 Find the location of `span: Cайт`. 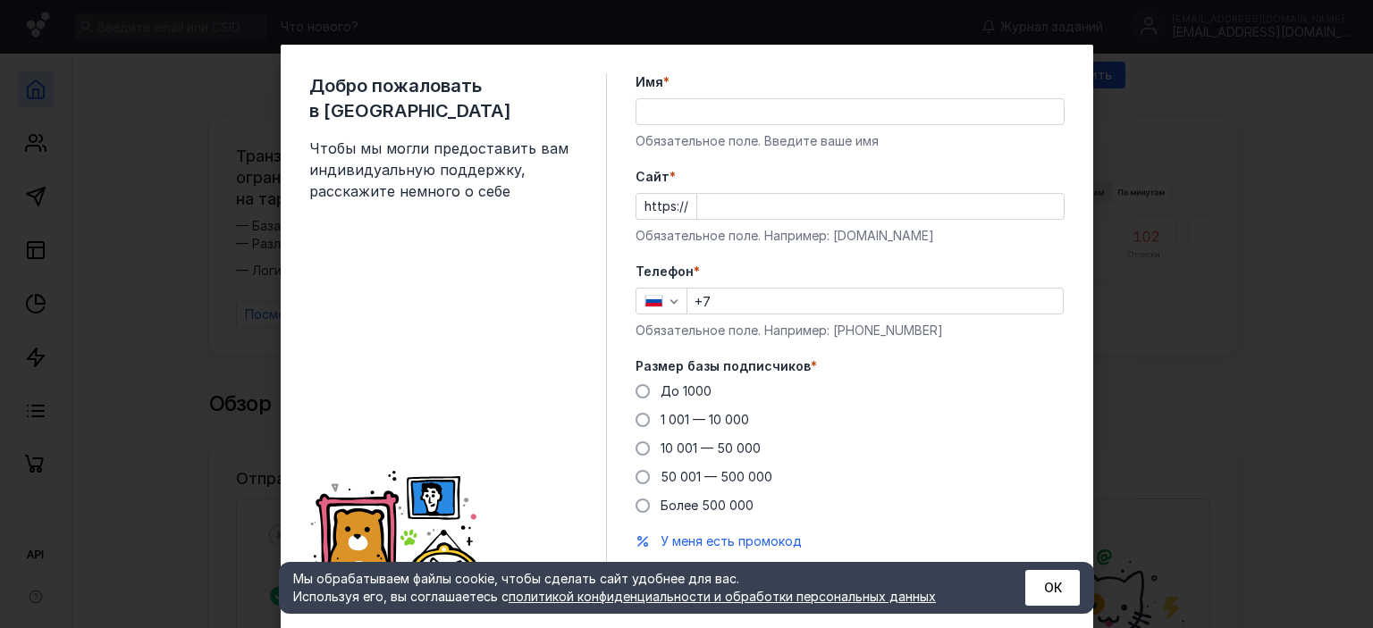

span: Cайт is located at coordinates (652, 177).